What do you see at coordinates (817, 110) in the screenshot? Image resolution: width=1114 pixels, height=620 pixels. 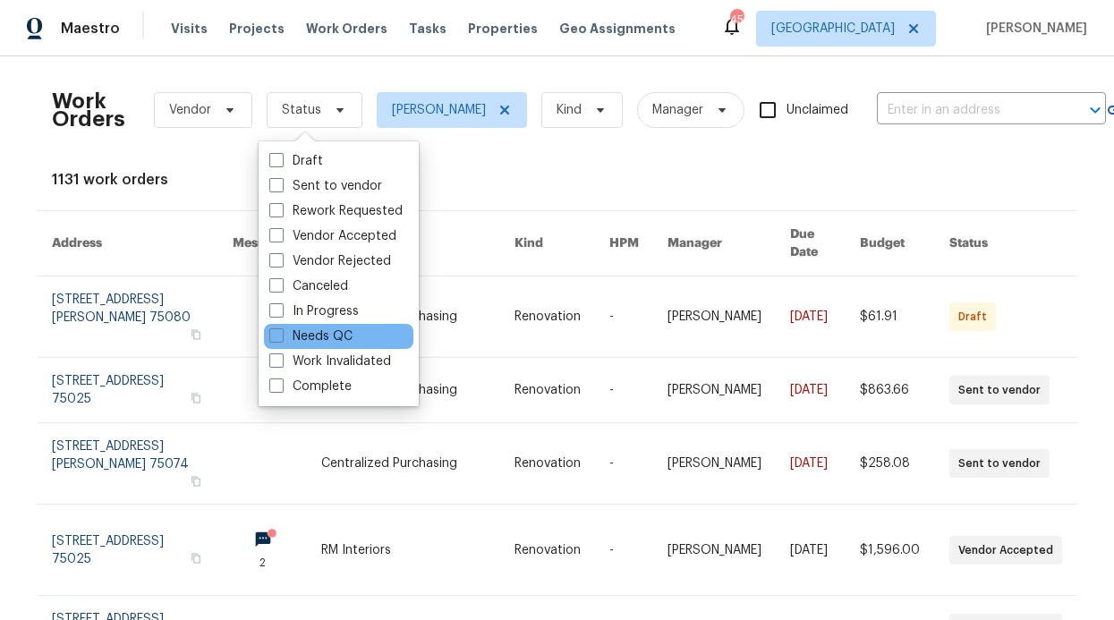 I see `span: Unclaimed` at bounding box center [817, 110].